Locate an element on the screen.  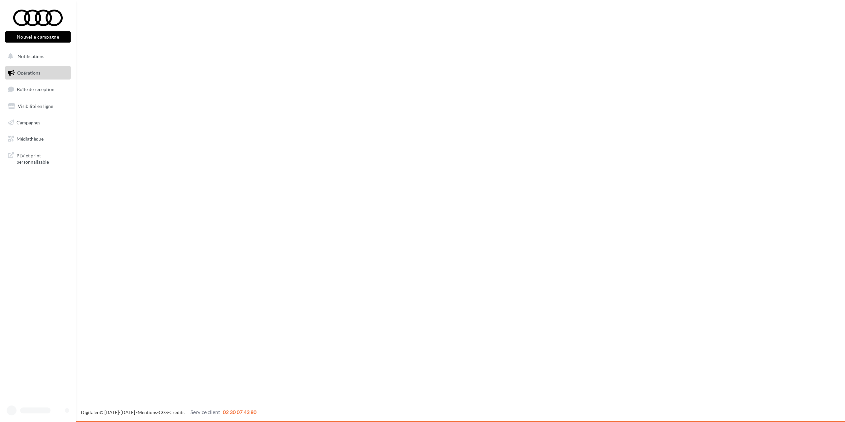
span: Boîte de réception is located at coordinates (36, 89).